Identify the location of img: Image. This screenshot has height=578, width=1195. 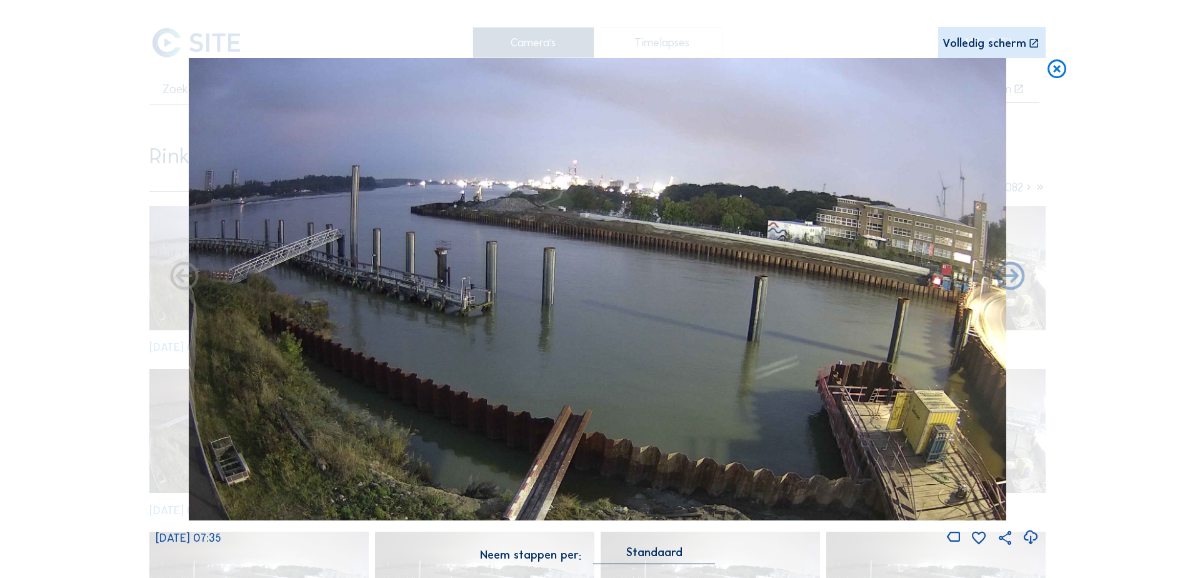
(597, 289).